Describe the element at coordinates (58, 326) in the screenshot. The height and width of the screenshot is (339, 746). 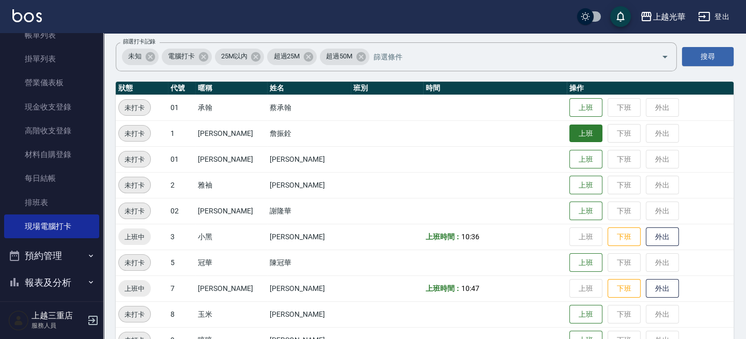
I see `p: 服務人員` at that location.